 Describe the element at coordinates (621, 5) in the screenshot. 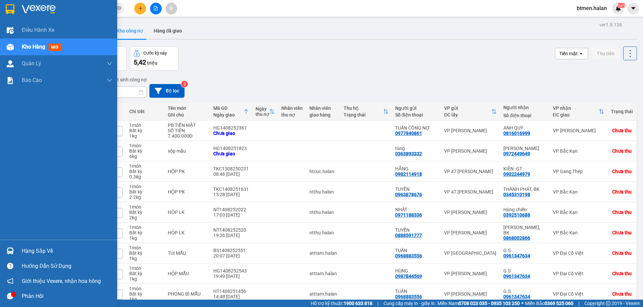

I see `sup: NaN` at that location.